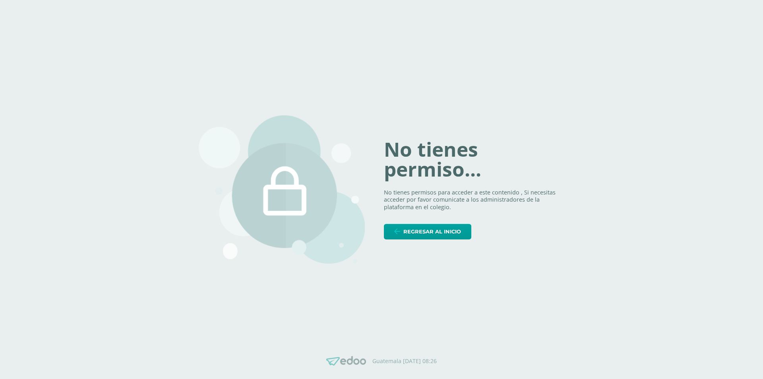  What do you see at coordinates (282, 190) in the screenshot?
I see `img: 403.png` at bounding box center [282, 190].